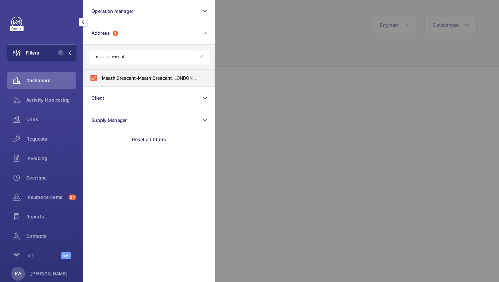  I want to click on span: 24, so click(72, 197).